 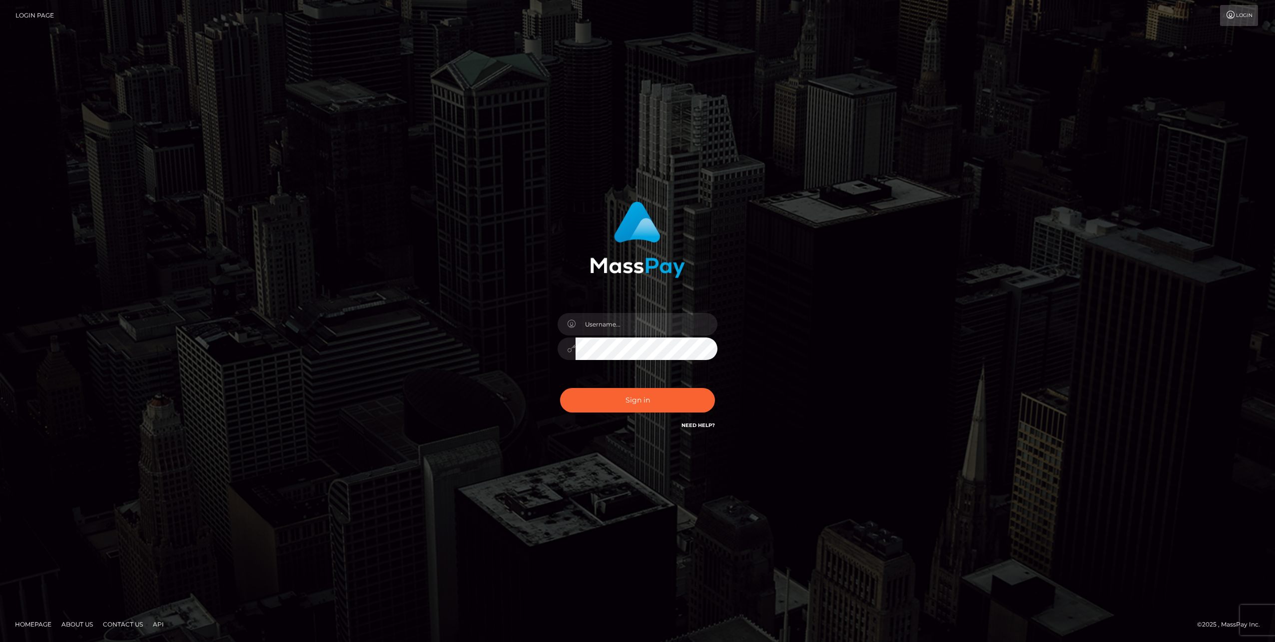 I want to click on a: Need Help?, so click(x=698, y=425).